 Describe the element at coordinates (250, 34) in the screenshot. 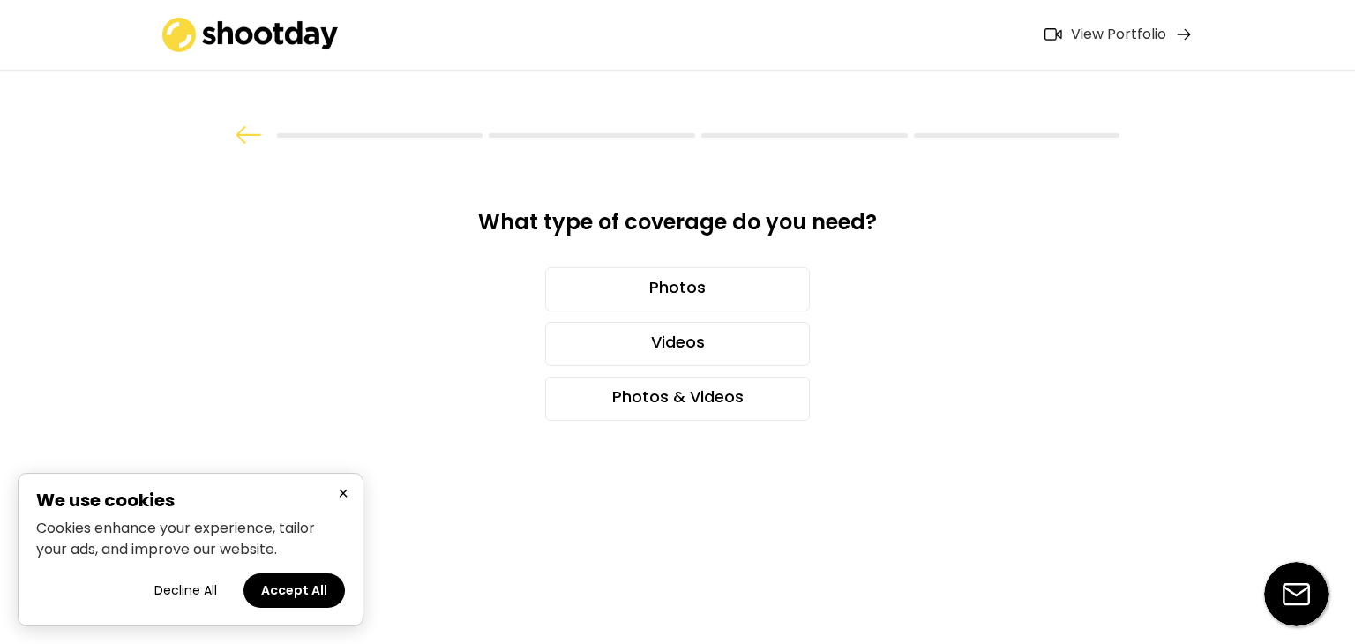

I see `img: shootday_logo.png` at that location.